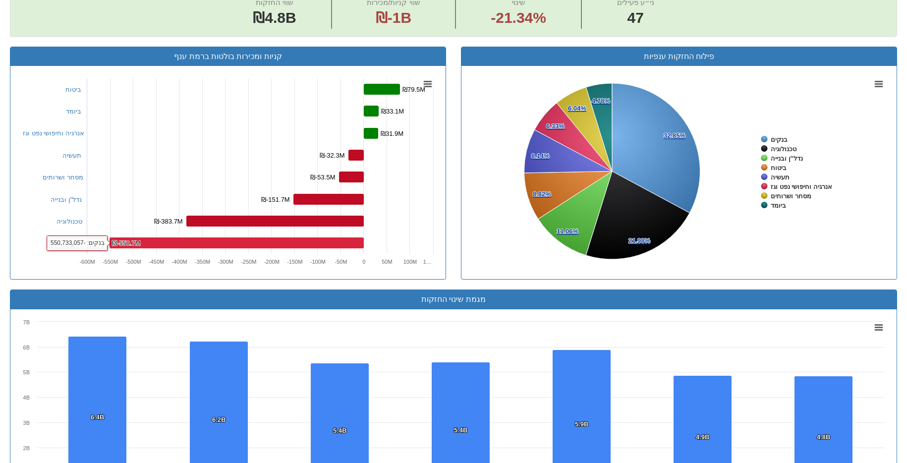 The width and height of the screenshot is (907, 463). What do you see at coordinates (778, 205) in the screenshot?
I see `tspan: ביומד` at bounding box center [778, 205].